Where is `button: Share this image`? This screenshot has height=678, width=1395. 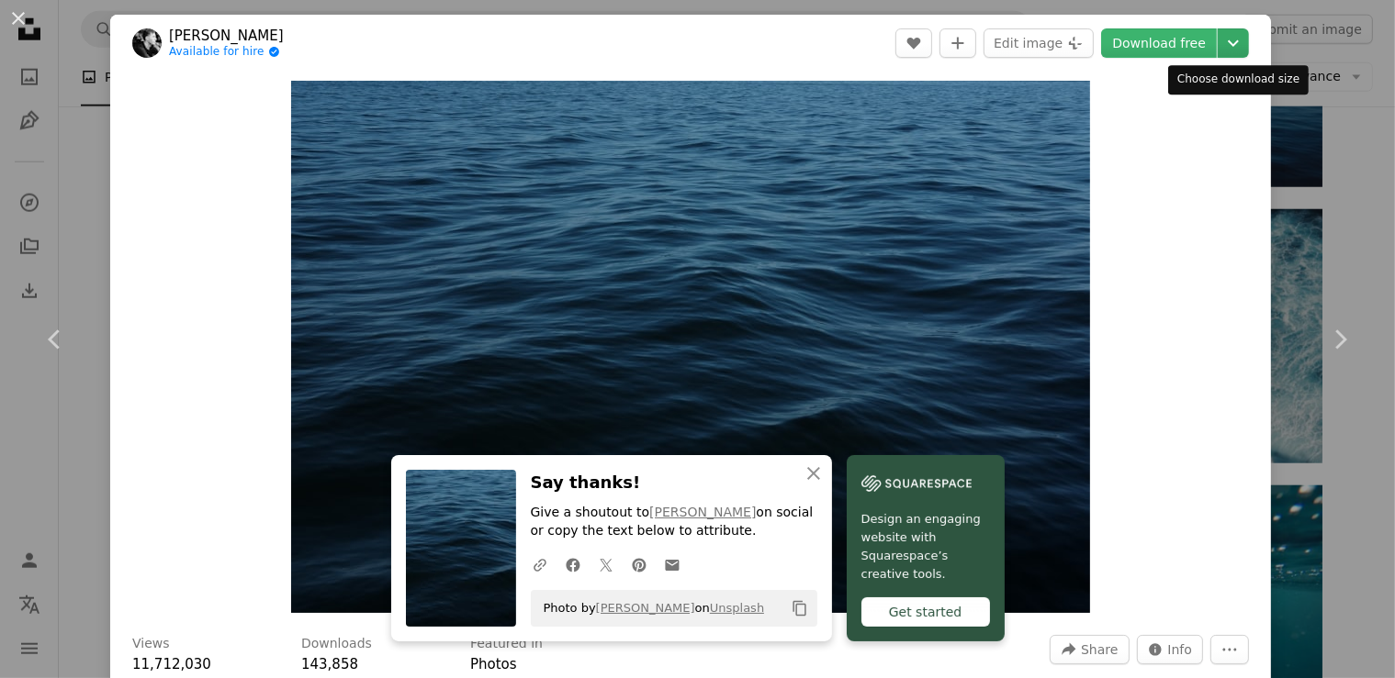
button: Share this image is located at coordinates (1089, 650).